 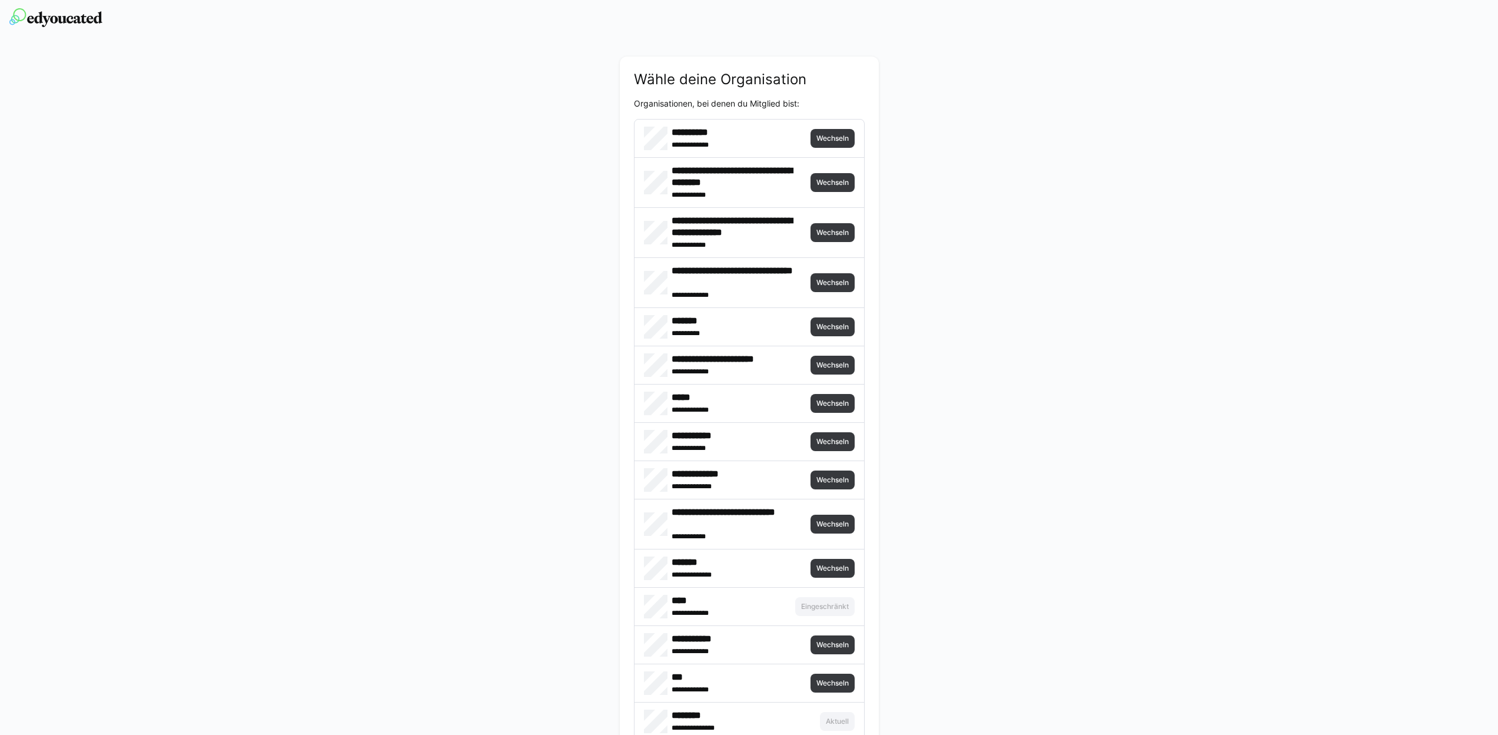 What do you see at coordinates (749, 79) in the screenshot?
I see `h2: Wähle deine Organisation` at bounding box center [749, 79].